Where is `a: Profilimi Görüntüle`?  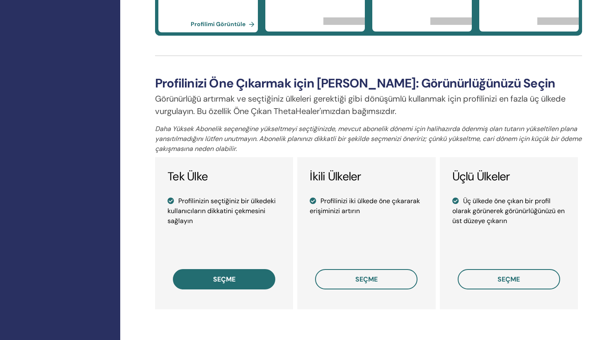 a: Profilimi Görüntüle is located at coordinates (224, 24).